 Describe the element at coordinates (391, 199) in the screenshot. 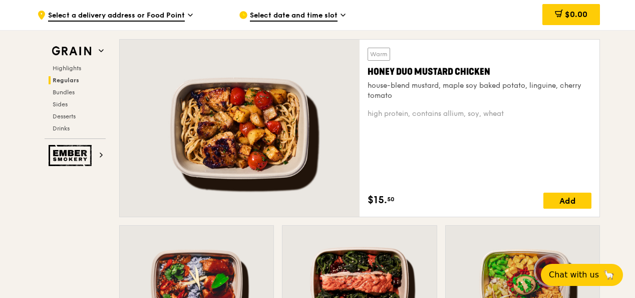

I see `span: 50` at that location.